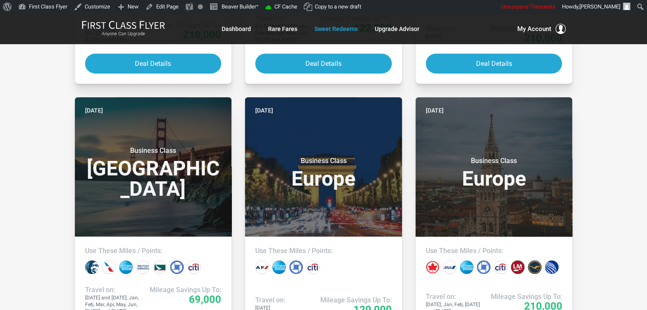 The image size is (647, 310). Describe the element at coordinates (432, 267) in the screenshot. I see `div: Air Canada miles` at that location.